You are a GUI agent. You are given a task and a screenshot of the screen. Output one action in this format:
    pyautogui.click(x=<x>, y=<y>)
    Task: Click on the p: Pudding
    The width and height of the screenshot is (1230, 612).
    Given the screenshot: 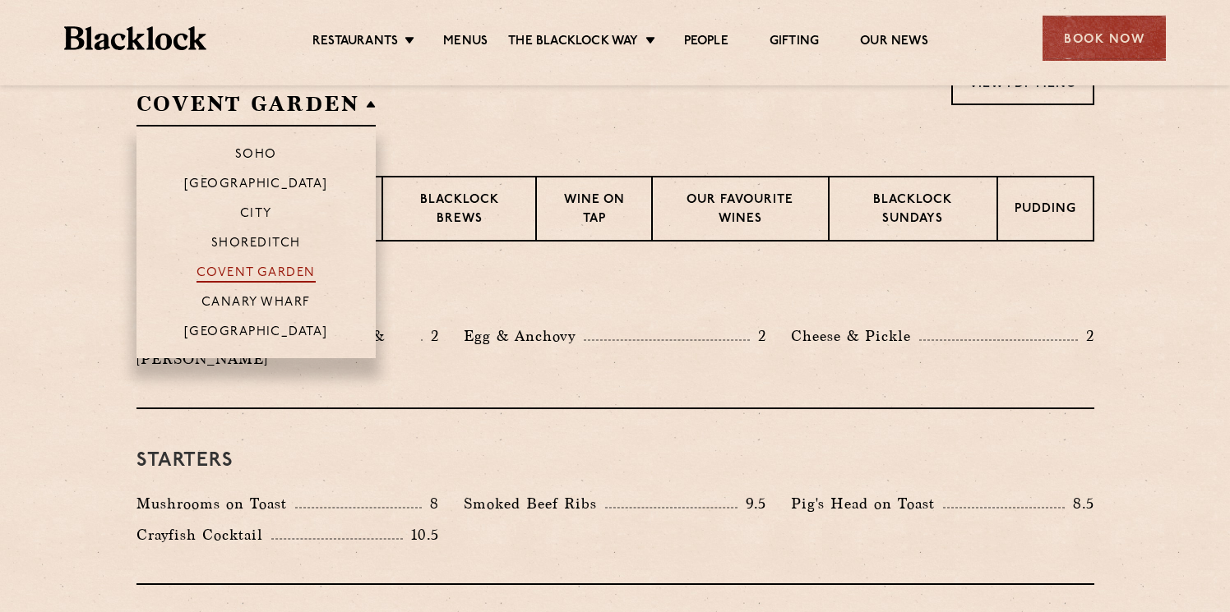 What is the action you would take?
    pyautogui.click(x=1045, y=210)
    